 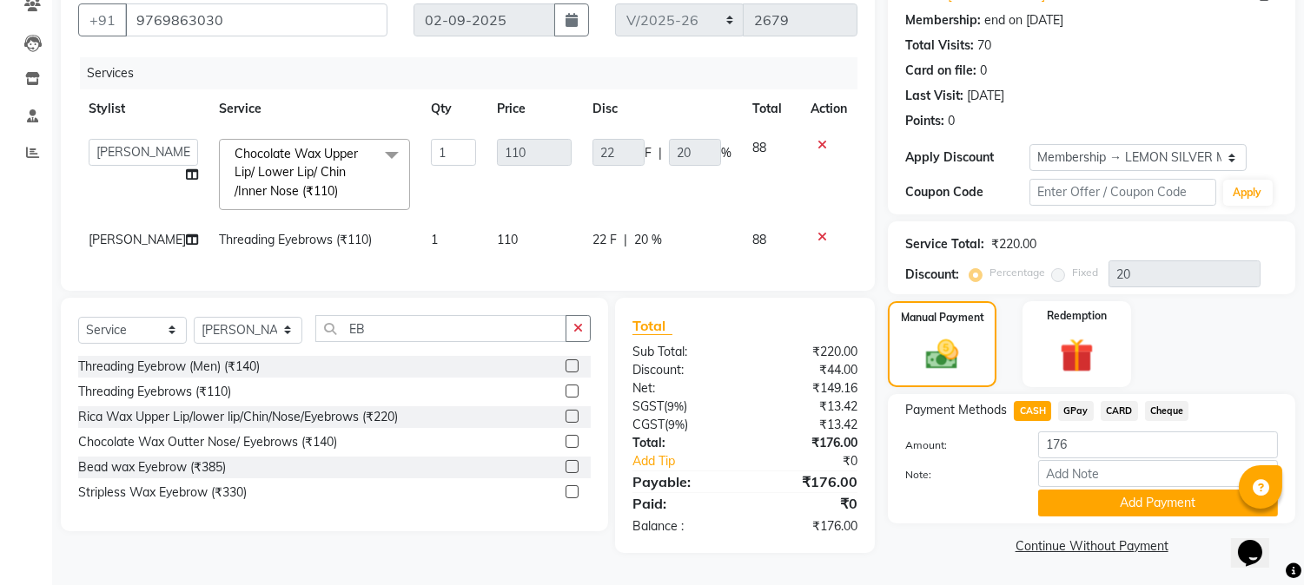 I want to click on div: ₹149.16, so click(x=808, y=388).